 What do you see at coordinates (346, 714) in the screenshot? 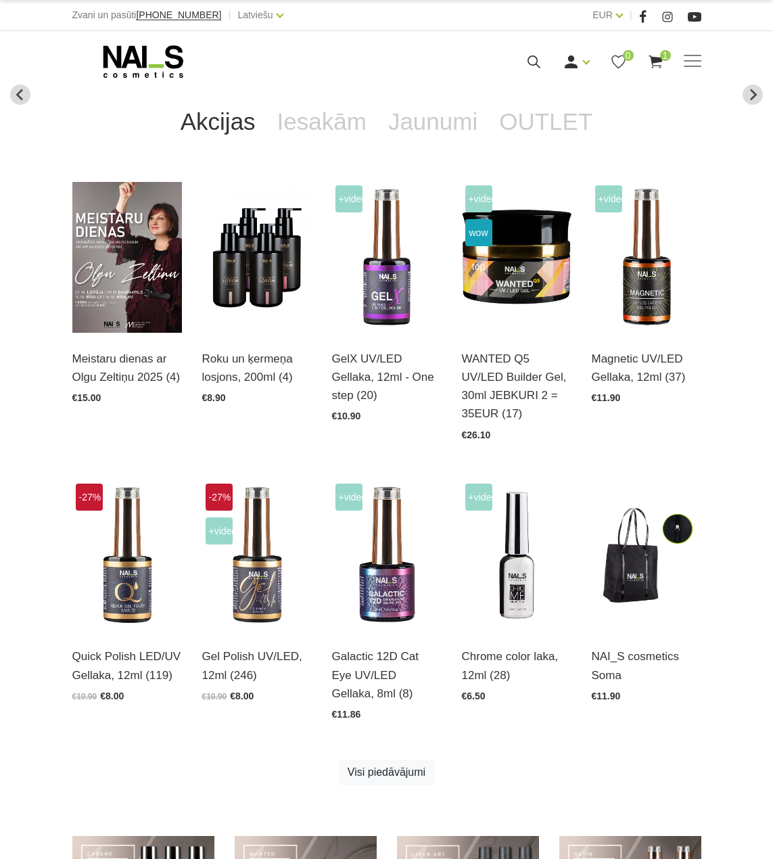
I see `span: €11.86` at bounding box center [346, 714].